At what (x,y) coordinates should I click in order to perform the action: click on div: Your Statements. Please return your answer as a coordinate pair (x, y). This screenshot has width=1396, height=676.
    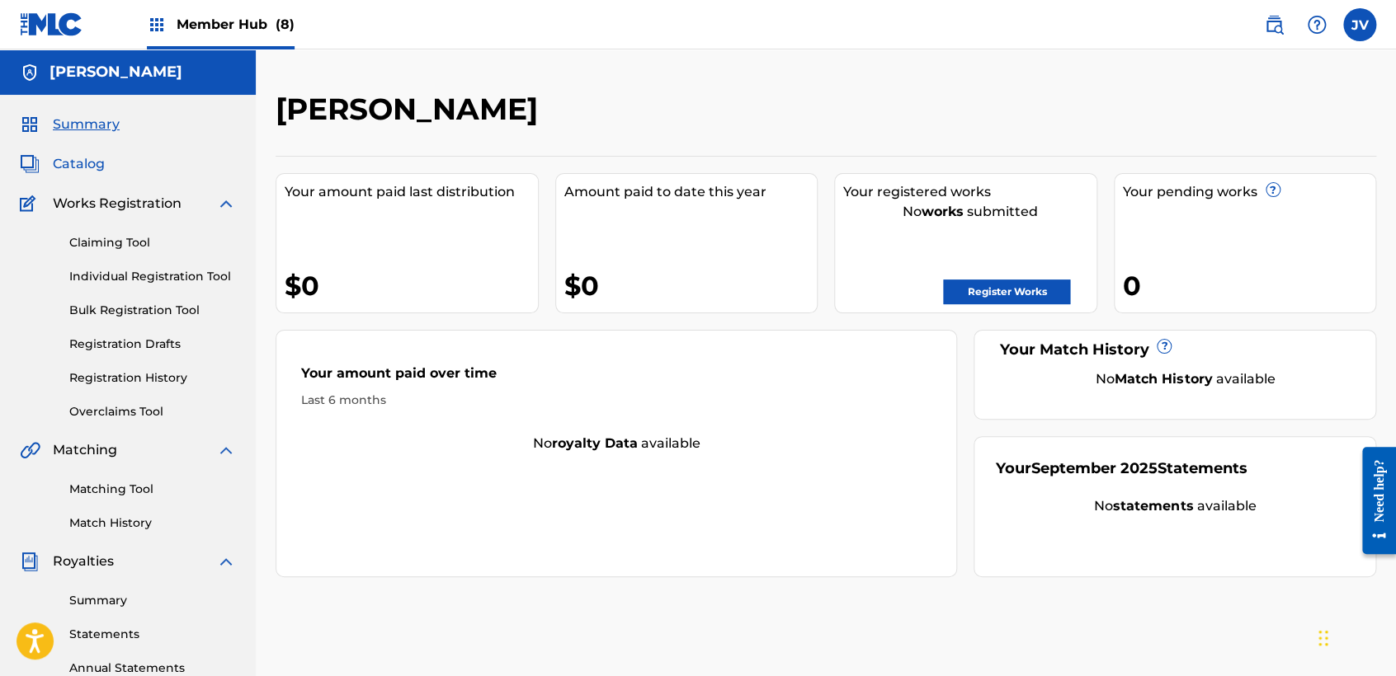
    Looking at the image, I should click on (1120, 469).